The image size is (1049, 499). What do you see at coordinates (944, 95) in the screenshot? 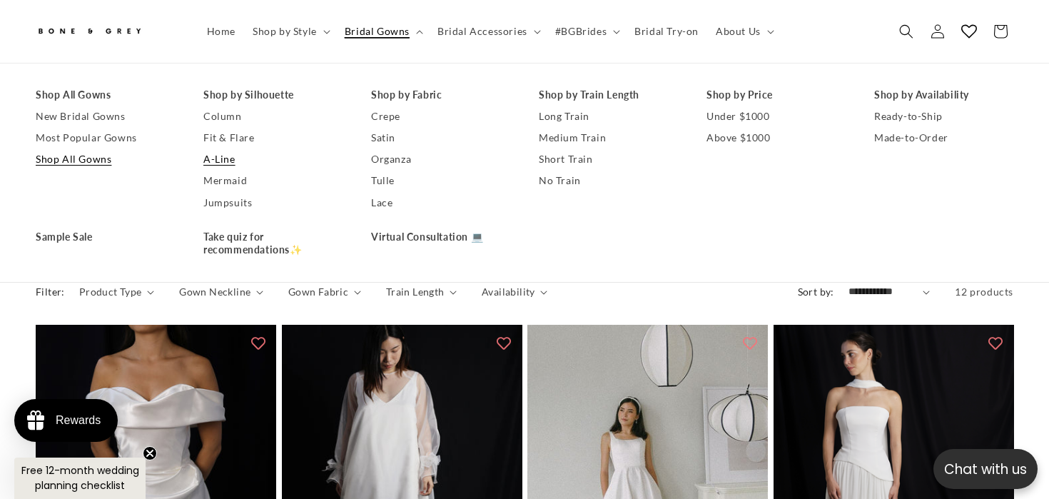
I see `a: Shop by Availability` at bounding box center [944, 95].